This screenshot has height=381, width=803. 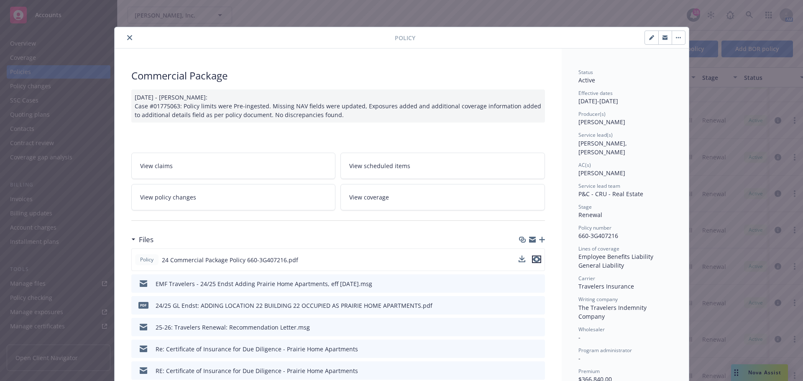 What do you see at coordinates (625, 265) in the screenshot?
I see `div: General Liability` at bounding box center [625, 265].